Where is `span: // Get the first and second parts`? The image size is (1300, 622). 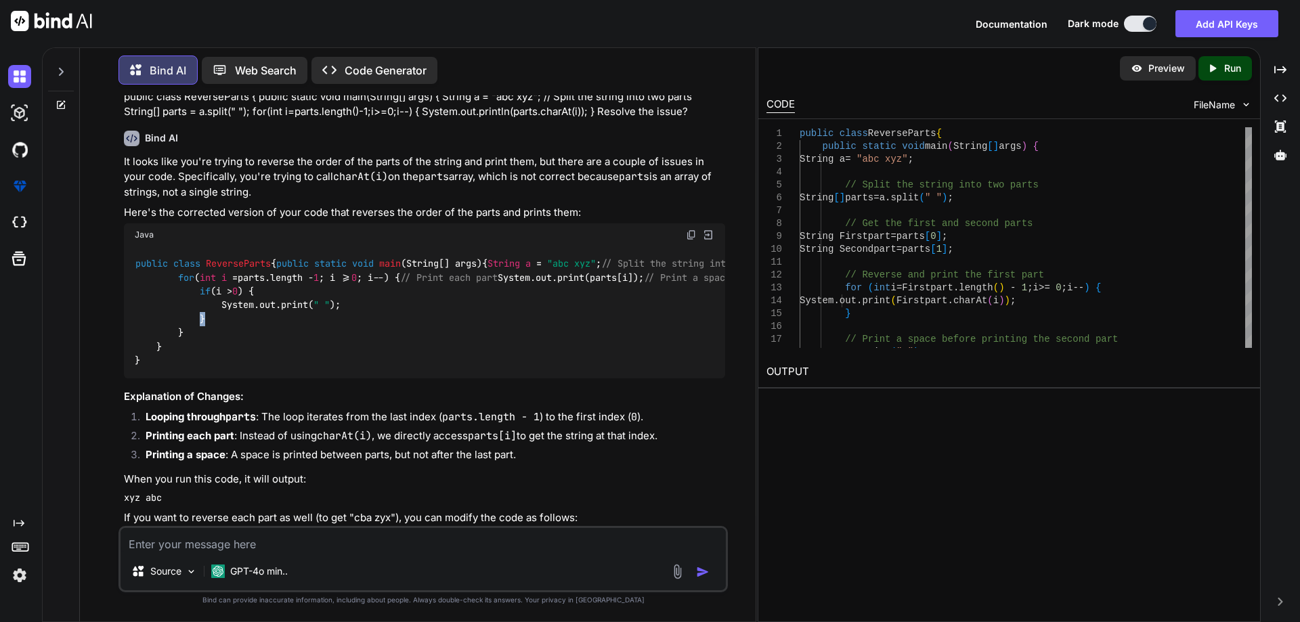 span: // Get the first and second parts is located at coordinates (939, 223).